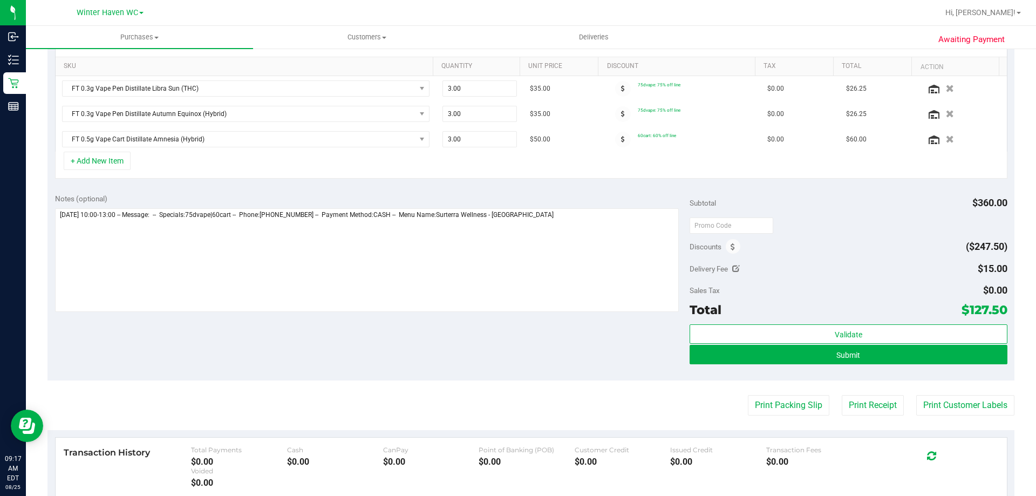  What do you see at coordinates (788, 405) in the screenshot?
I see `button: Print Packing Slip` at bounding box center [788, 405].